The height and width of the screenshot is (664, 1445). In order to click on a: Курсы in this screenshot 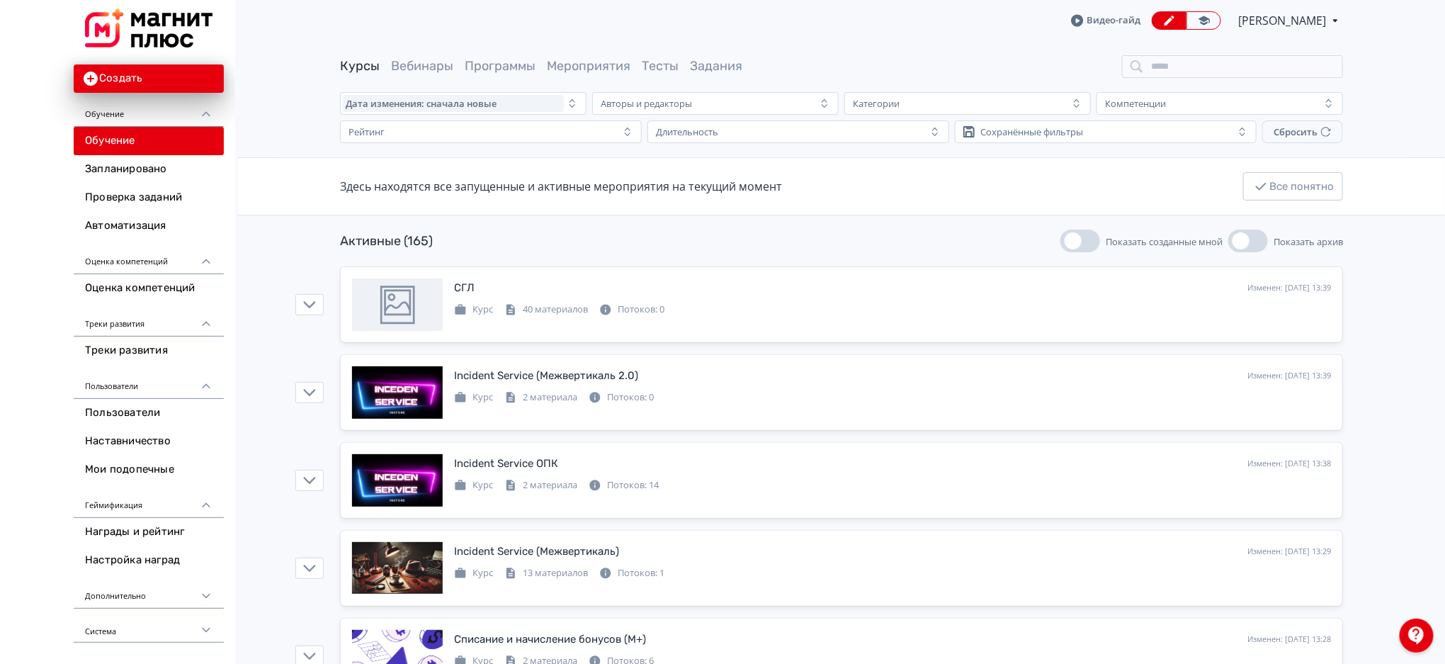, I will do `click(360, 66)`.